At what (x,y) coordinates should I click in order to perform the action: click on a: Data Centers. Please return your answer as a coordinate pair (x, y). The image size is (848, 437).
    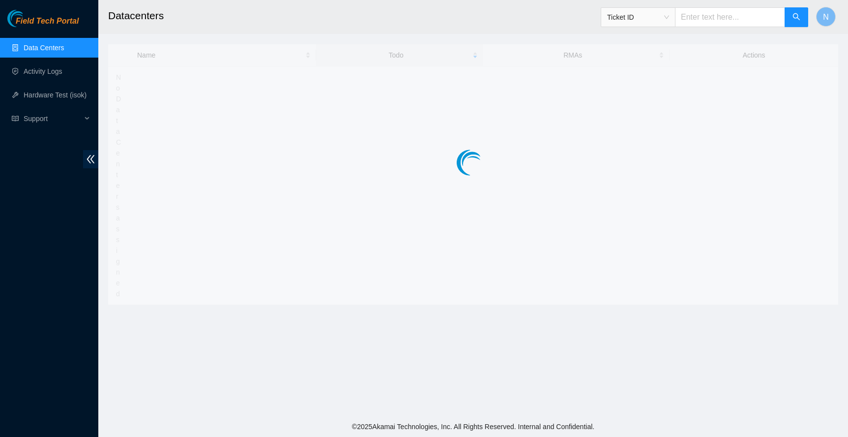
    Looking at the image, I should click on (44, 48).